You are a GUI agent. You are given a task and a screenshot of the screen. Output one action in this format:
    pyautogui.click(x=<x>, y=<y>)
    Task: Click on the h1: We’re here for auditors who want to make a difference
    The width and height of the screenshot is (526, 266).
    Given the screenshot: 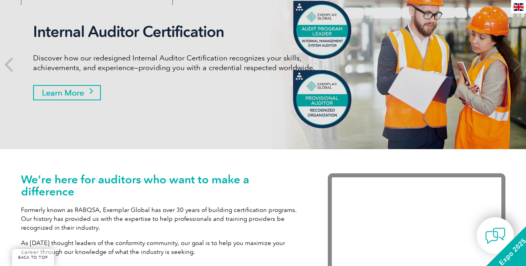 What is the action you would take?
    pyautogui.click(x=162, y=186)
    